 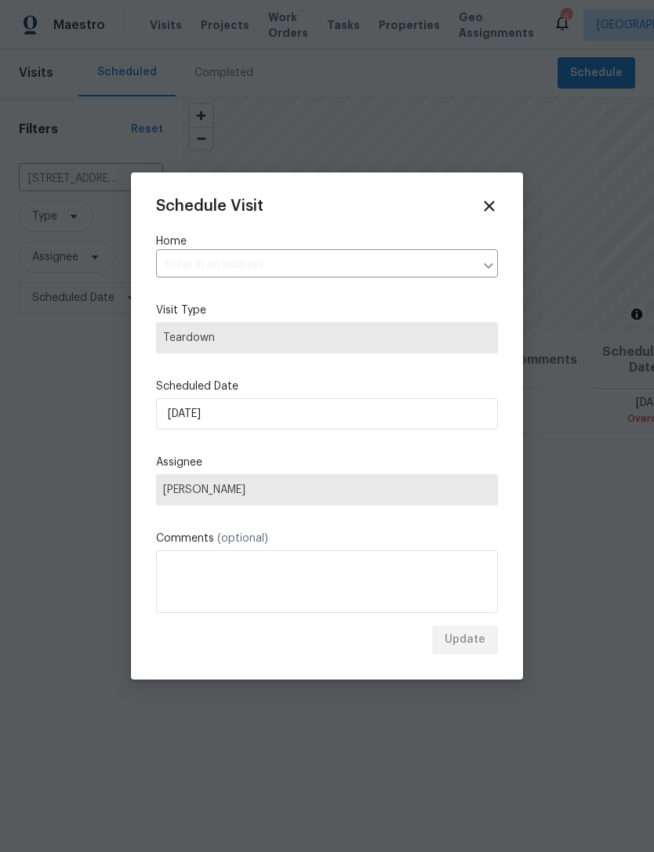 What do you see at coordinates (327, 463) in the screenshot?
I see `label: Assignee` at bounding box center [327, 463].